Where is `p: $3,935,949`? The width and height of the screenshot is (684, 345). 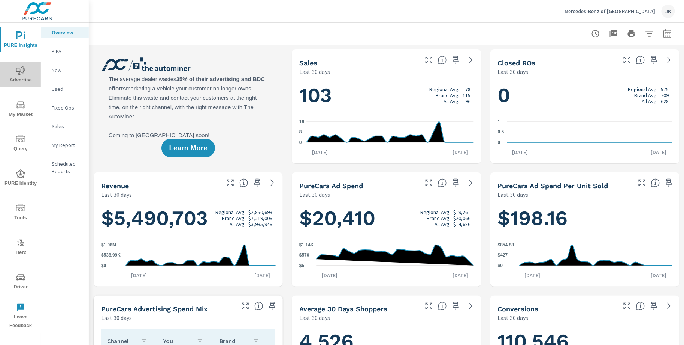 p: $3,935,949 is located at coordinates (260, 224).